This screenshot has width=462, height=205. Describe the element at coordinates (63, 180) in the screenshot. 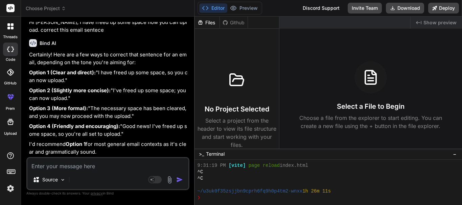

I see `img: Pick Models` at that location.